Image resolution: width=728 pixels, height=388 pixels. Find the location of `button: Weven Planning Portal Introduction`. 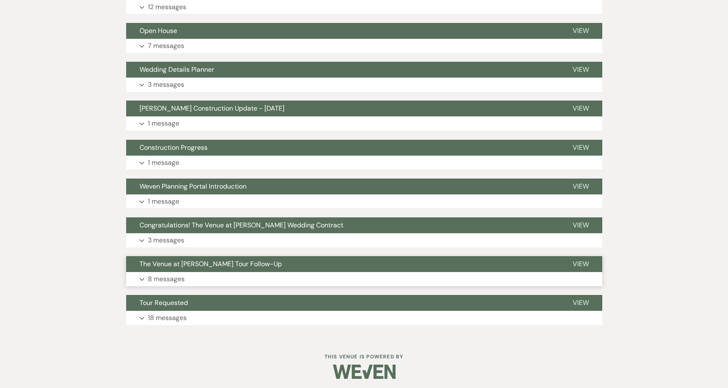

button: Weven Planning Portal Introduction is located at coordinates (342, 187).